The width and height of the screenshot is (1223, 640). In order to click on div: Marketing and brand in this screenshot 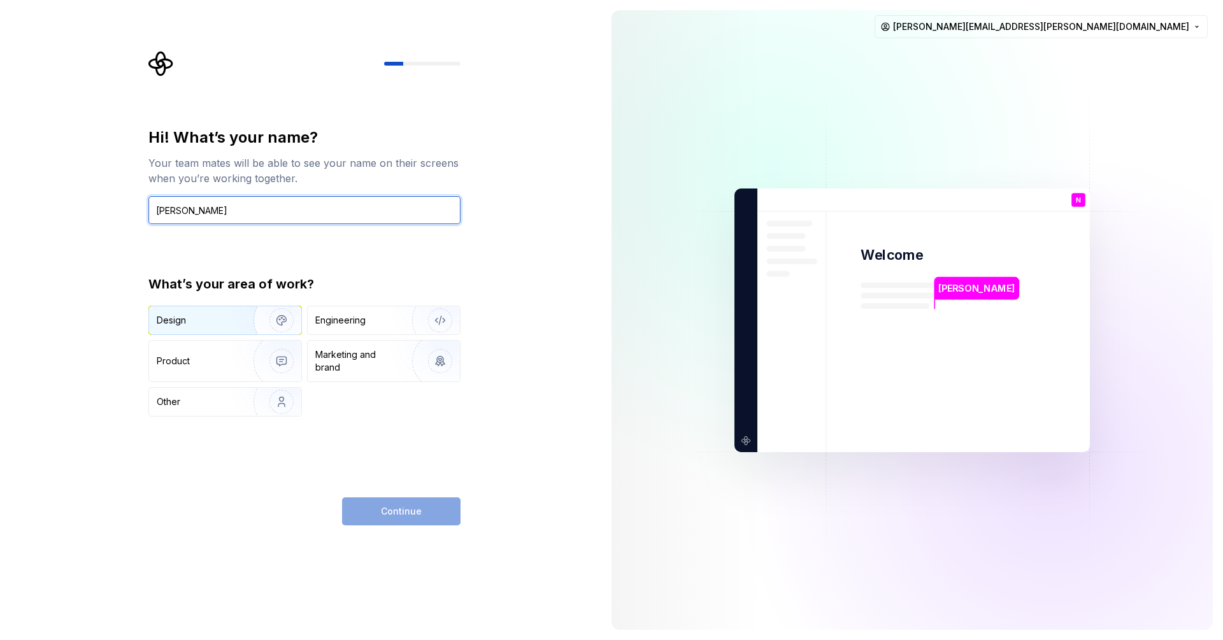, I will do `click(358, 361)`.